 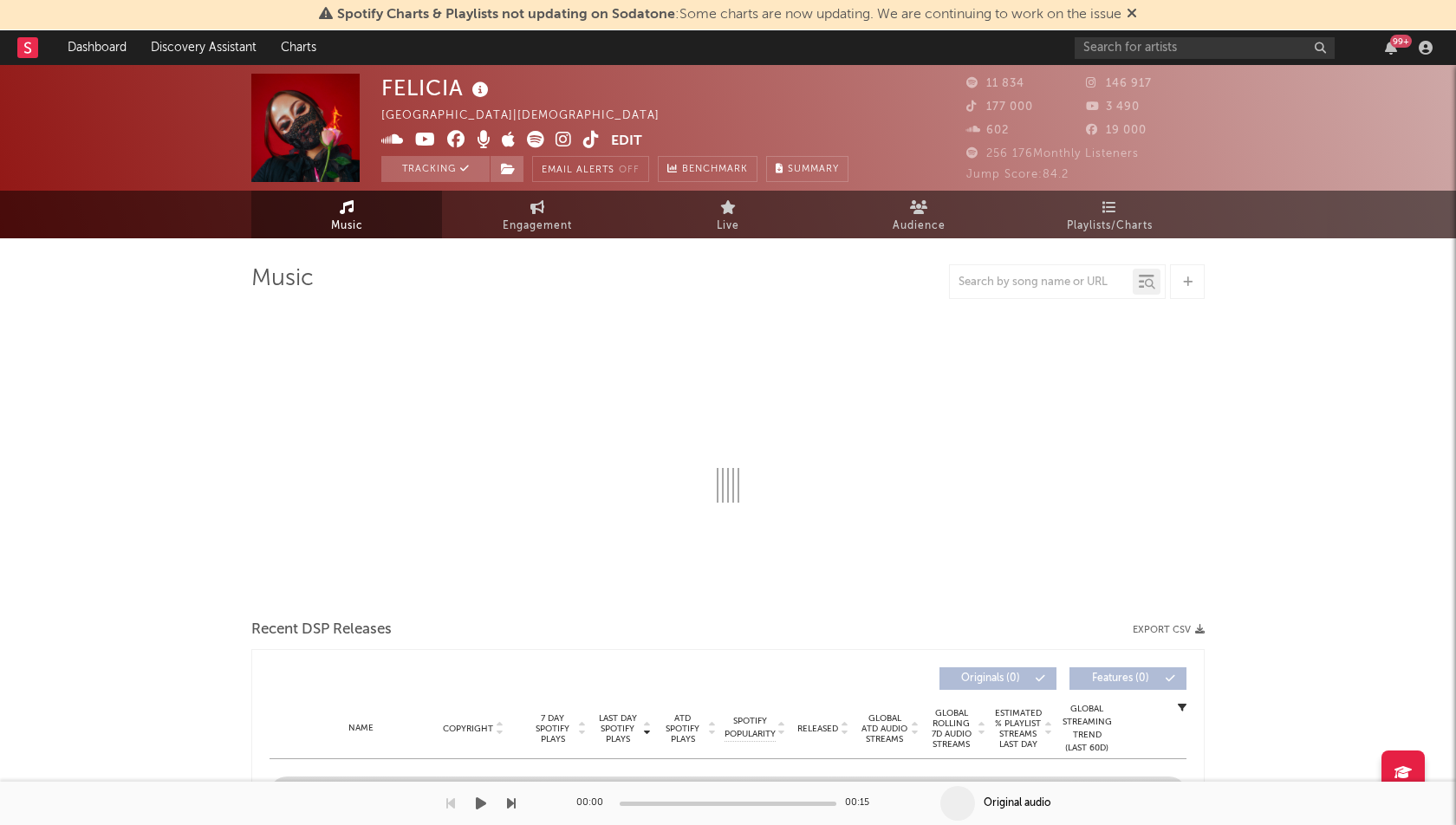 What do you see at coordinates (347, 226) in the screenshot?
I see `span: Music` at bounding box center [347, 226].